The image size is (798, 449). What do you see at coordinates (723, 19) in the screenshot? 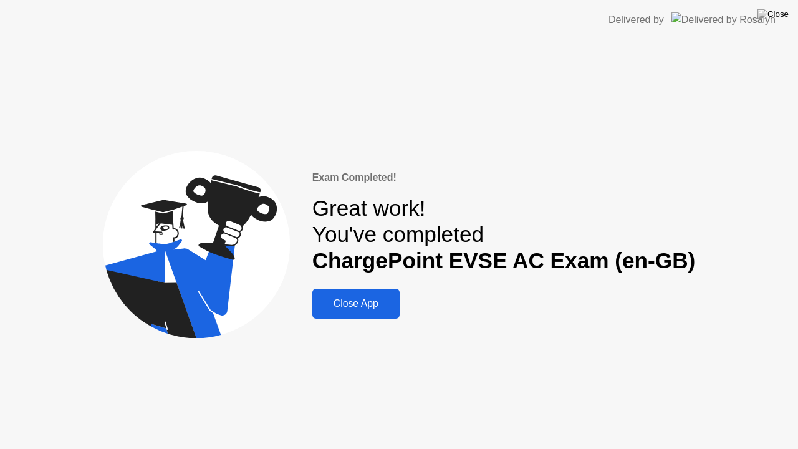
I see `img: Delivered by Rosalyn` at bounding box center [723, 19].